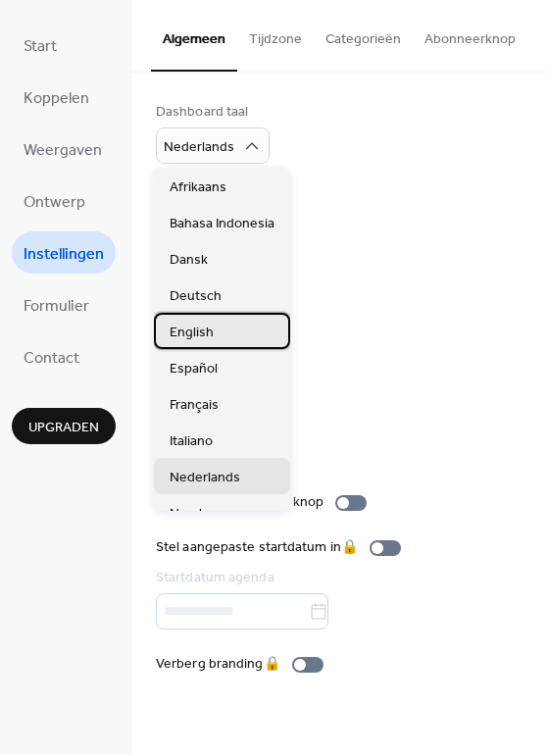  I want to click on span: Contact, so click(51, 358).